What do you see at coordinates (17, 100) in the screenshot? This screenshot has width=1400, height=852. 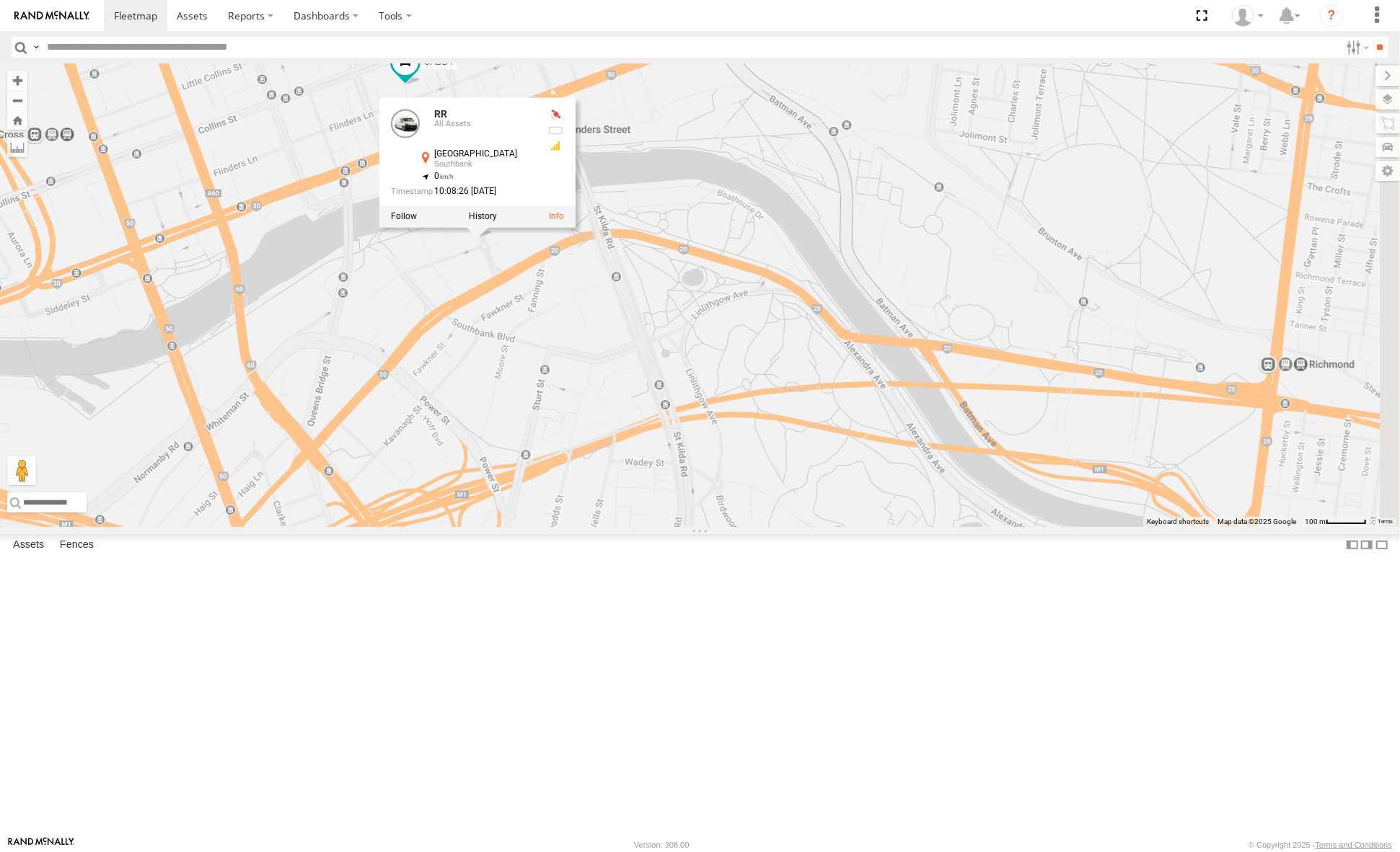 I see `button: Zoom out` at bounding box center [17, 100].